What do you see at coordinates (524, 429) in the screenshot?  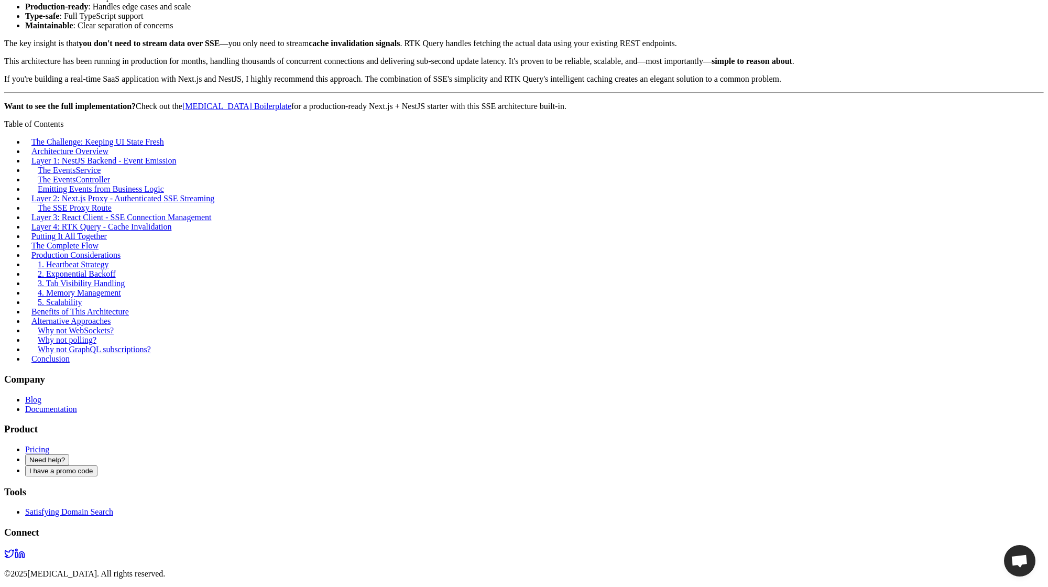 I see `h3: Product` at bounding box center [524, 429].